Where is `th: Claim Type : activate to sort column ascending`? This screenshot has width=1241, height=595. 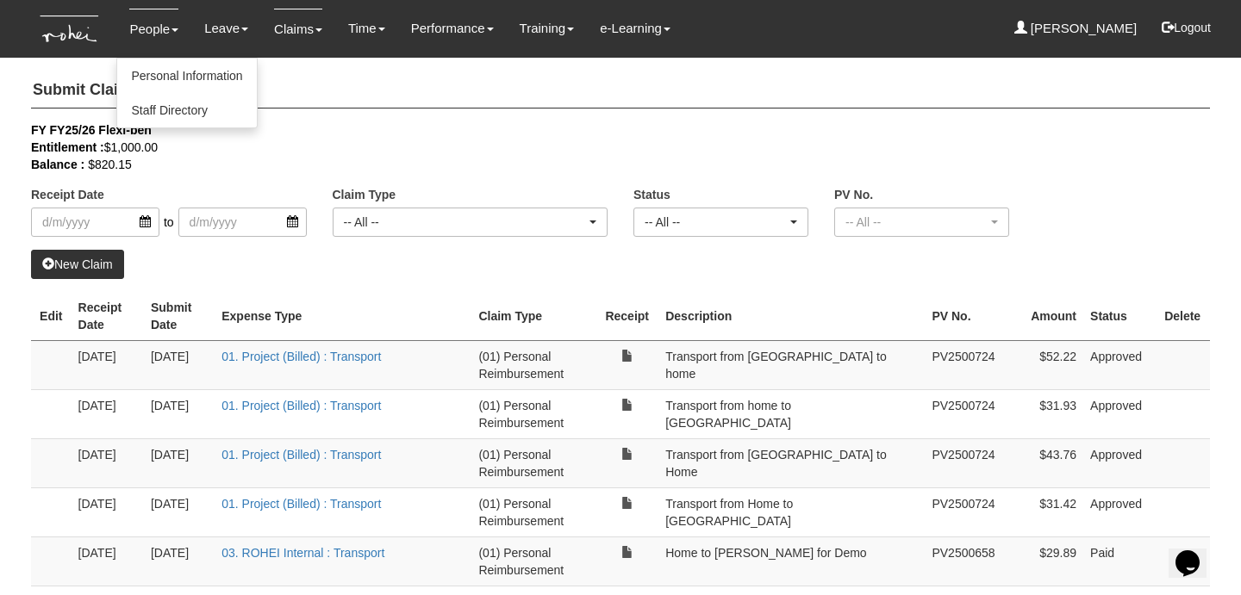
th: Claim Type : activate to sort column ascending is located at coordinates (533, 316).